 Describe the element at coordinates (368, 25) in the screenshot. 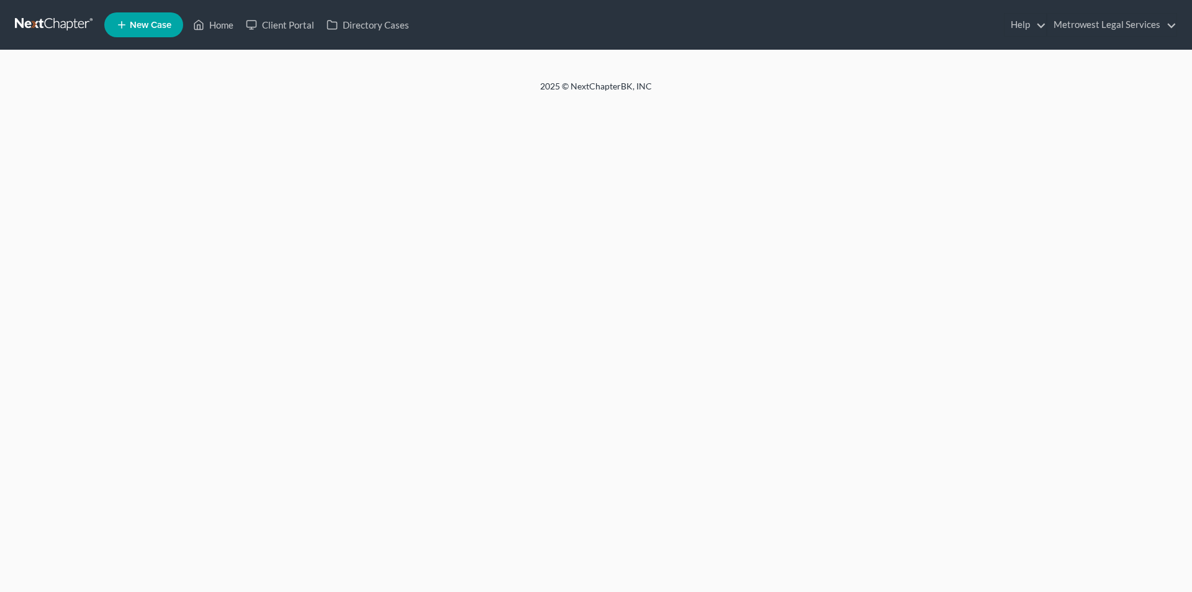

I see `a: Directory Cases` at that location.